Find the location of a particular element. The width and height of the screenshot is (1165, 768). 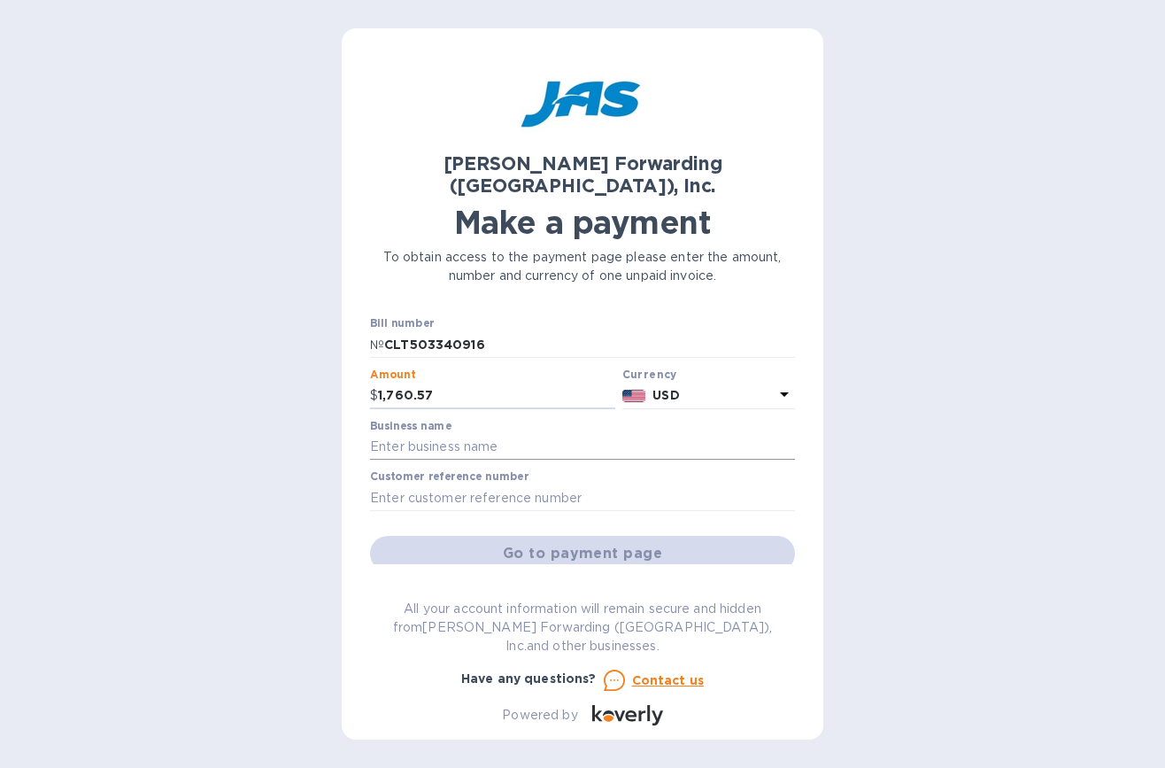

p: № is located at coordinates (377, 344).